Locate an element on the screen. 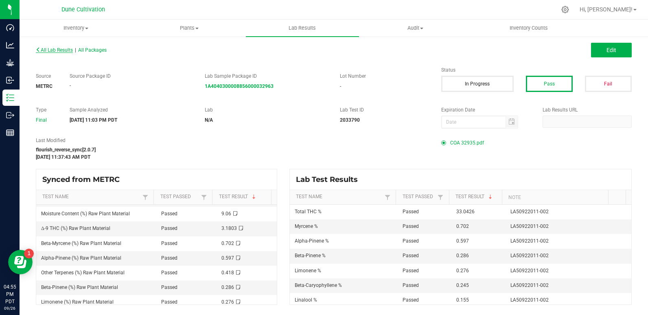  span: Inventory is located at coordinates (76, 28).